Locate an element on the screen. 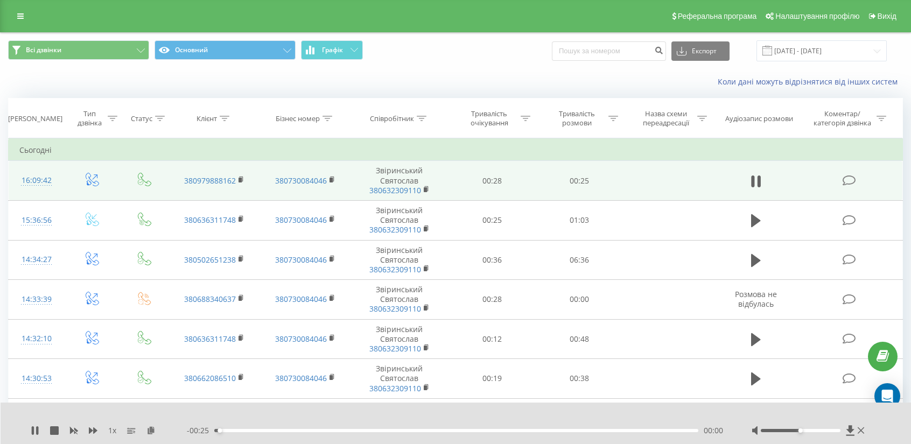 The width and height of the screenshot is (911, 444). button: Основний is located at coordinates (225, 50).